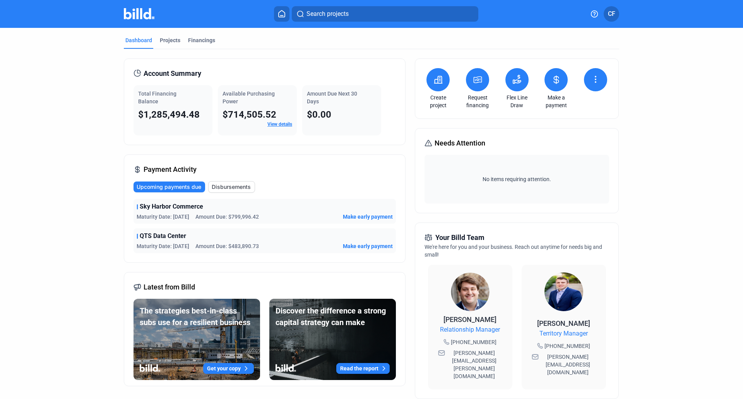  What do you see at coordinates (172, 73) in the screenshot?
I see `span: Account Summary` at bounding box center [172, 73].